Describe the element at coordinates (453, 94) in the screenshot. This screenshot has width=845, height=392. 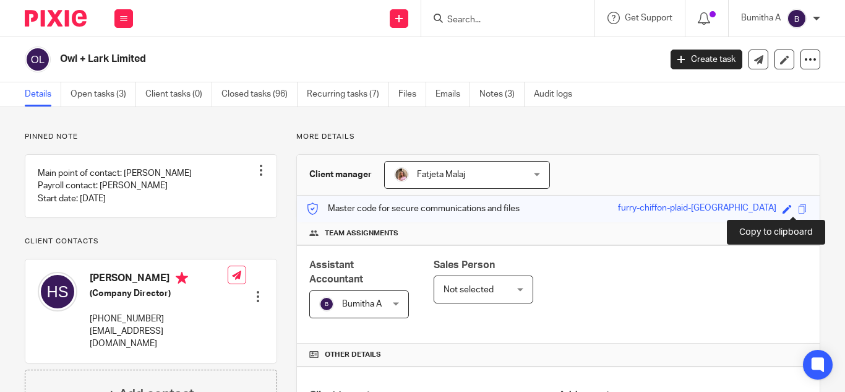
I see `a: Emails` at that location.